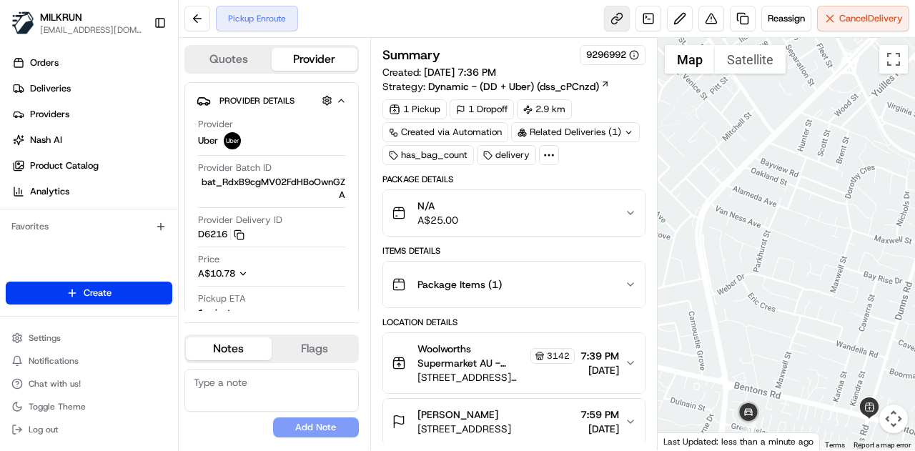 The height and width of the screenshot is (451, 915). Describe the element at coordinates (46, 140) in the screenshot. I see `span: Nash AI` at that location.